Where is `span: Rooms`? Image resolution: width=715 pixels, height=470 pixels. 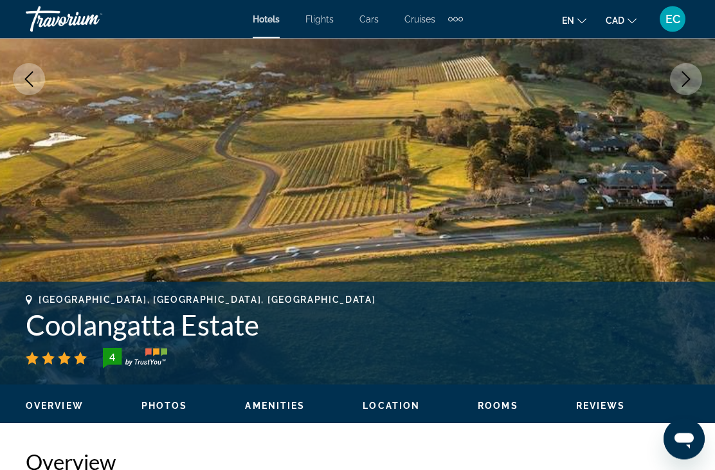
span: Rooms is located at coordinates (498, 406).